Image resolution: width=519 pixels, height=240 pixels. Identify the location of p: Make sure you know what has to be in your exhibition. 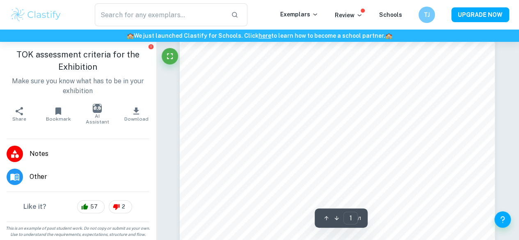
(78, 86).